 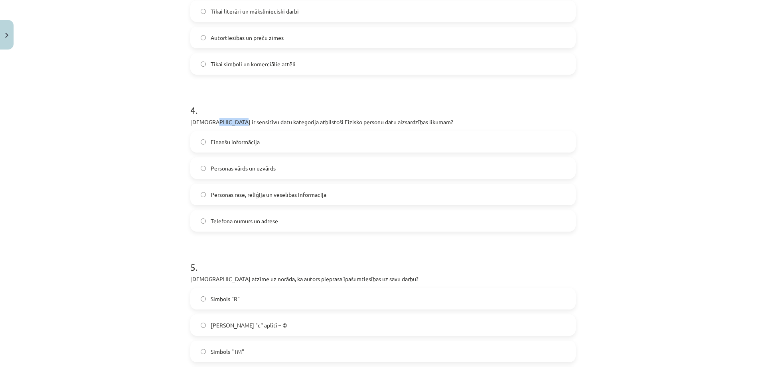 I want to click on span: Tikai literāri un mākslinieciski darbi, so click(x=255, y=11).